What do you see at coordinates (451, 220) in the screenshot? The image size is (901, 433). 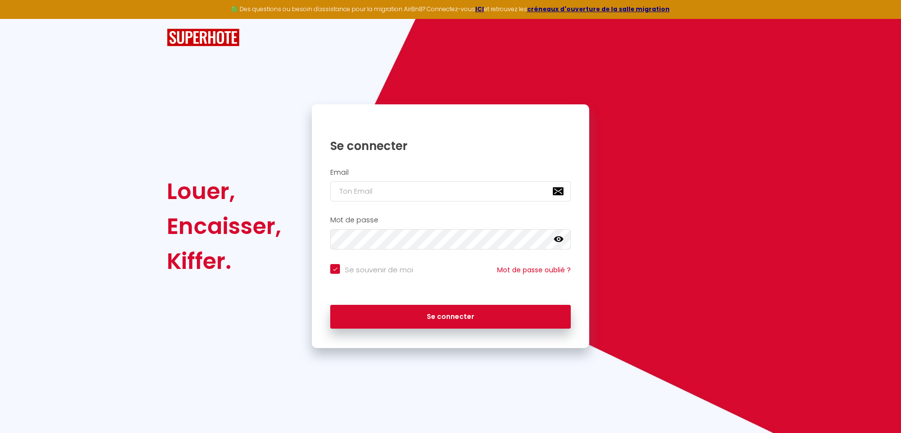 I see `h2: Mot de passe` at bounding box center [451, 220].